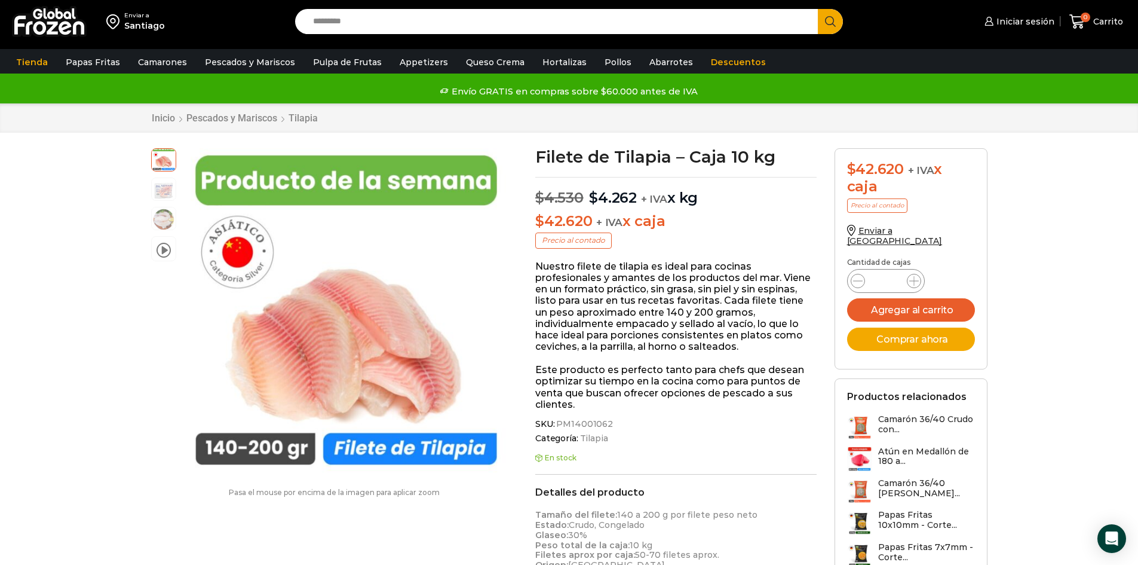 This screenshot has width=1138, height=565. What do you see at coordinates (346, 312) in the screenshot?
I see `div: 1 / 4` at bounding box center [346, 312].